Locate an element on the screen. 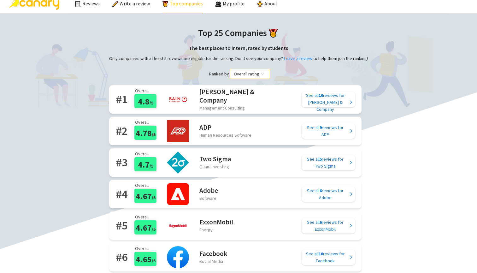  a: See all9reviews forADP is located at coordinates (328, 131).